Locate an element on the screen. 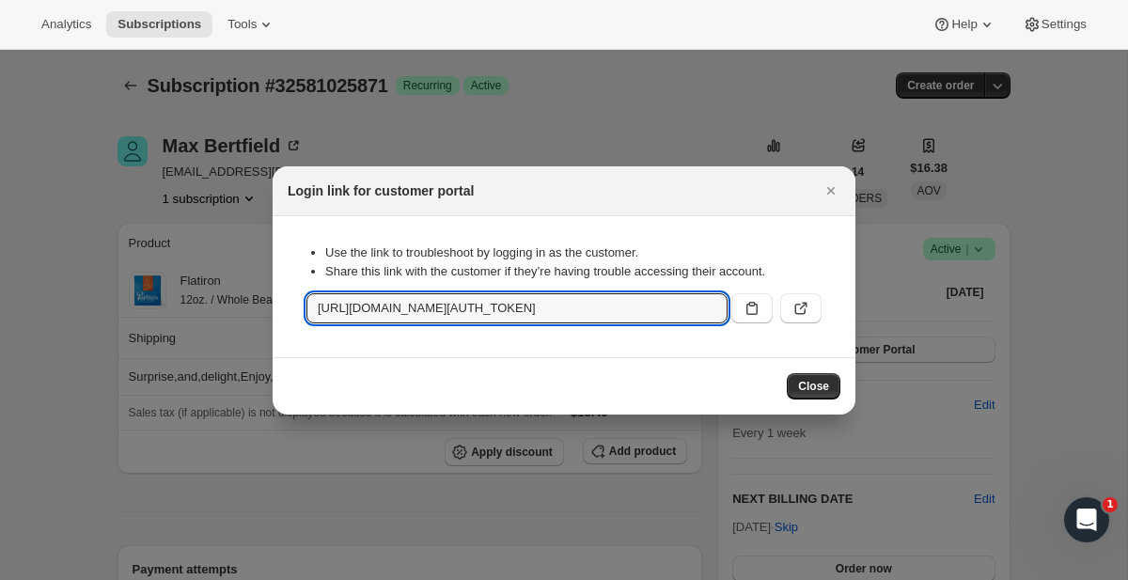 The width and height of the screenshot is (1128, 580). button: Analytics is located at coordinates (66, 24).